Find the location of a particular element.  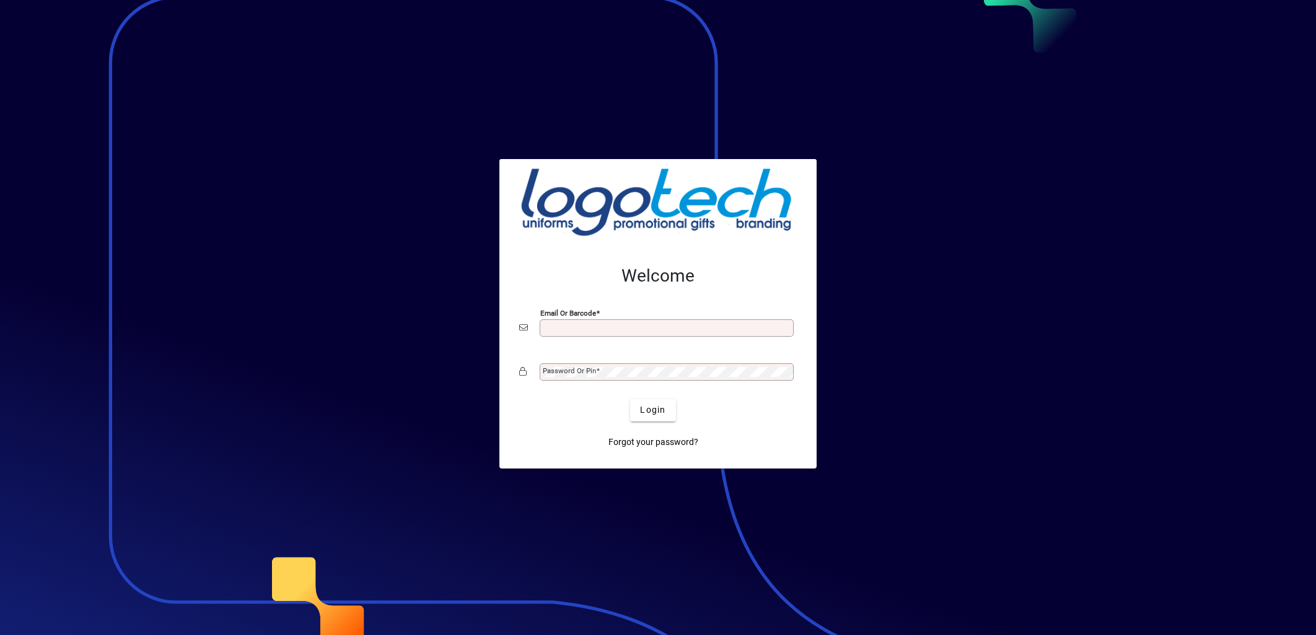

span: Login is located at coordinates (652, 410).